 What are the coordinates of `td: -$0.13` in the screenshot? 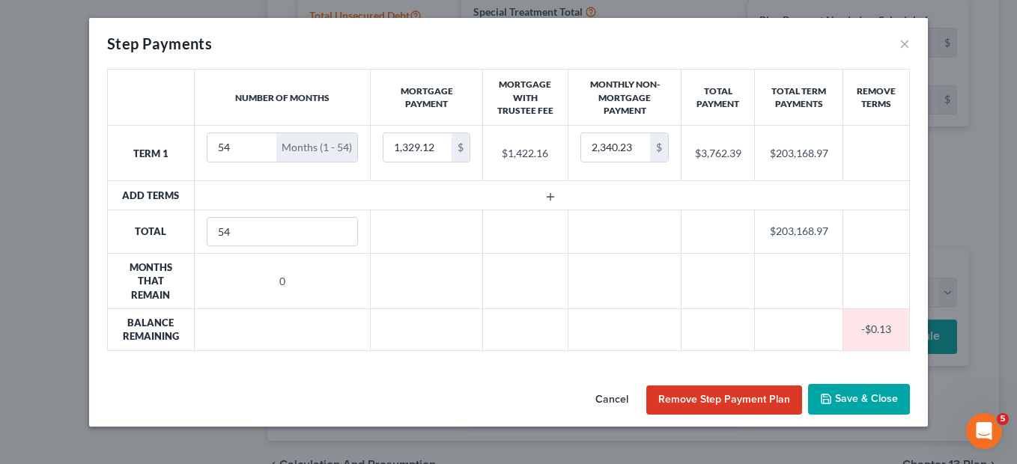 It's located at (876, 330).